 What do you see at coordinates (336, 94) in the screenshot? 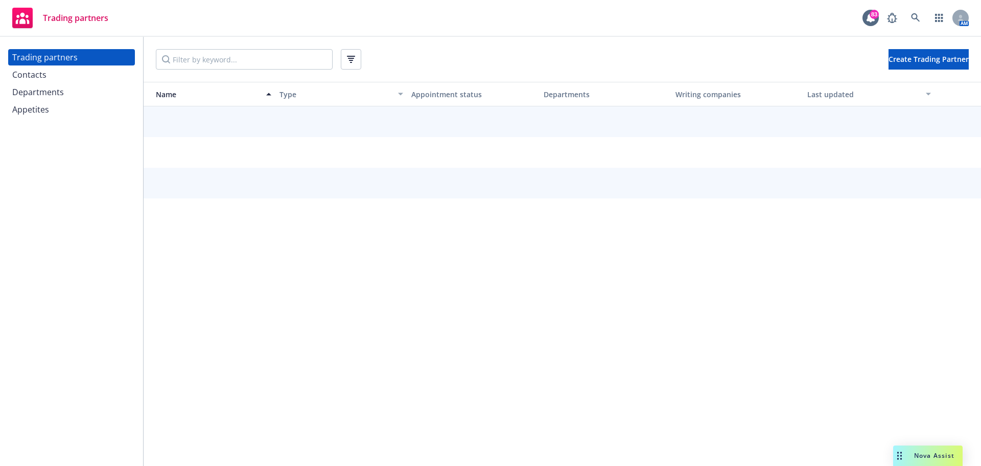
I see `div: Type` at bounding box center [336, 94].